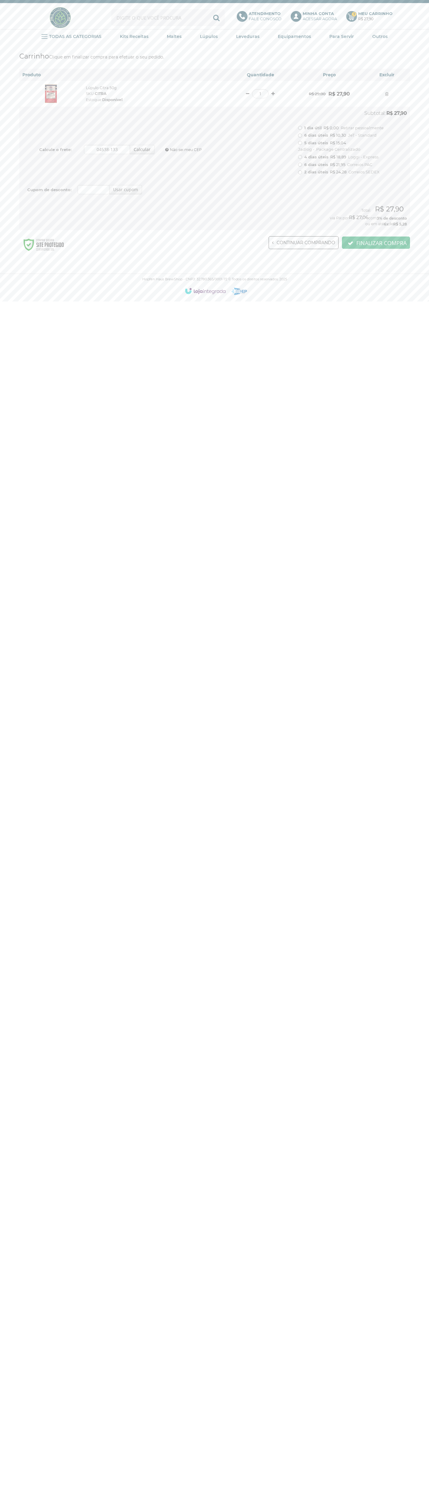  What do you see at coordinates (358, 217) in the screenshot?
I see `strong: R$ 27,06` at bounding box center [358, 217].